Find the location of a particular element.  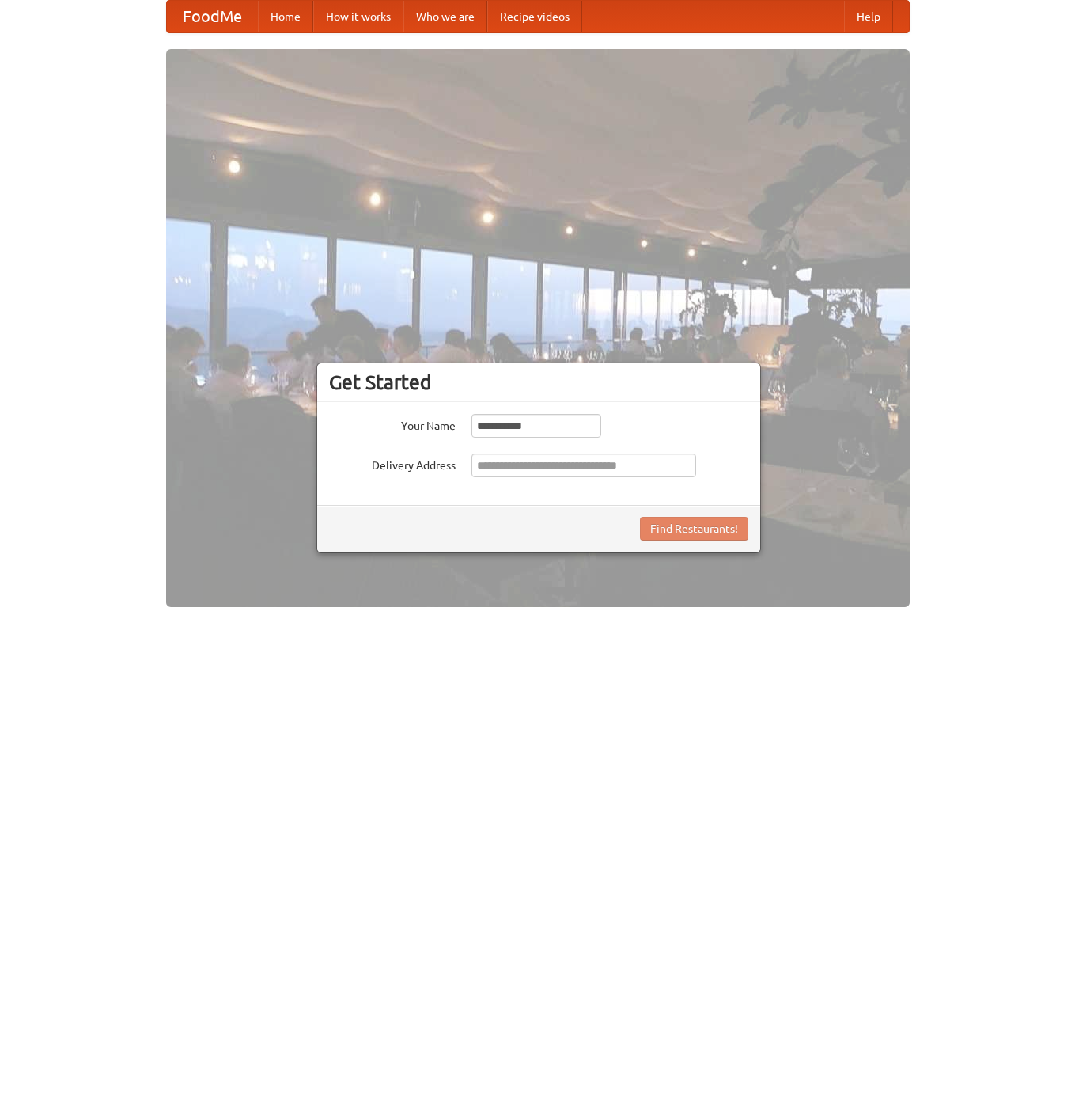

a: FoodMe is located at coordinates (212, 17).